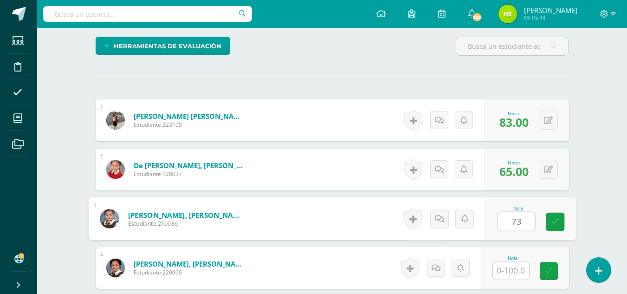  I want to click on span: Estudiante 219086, so click(185, 224).